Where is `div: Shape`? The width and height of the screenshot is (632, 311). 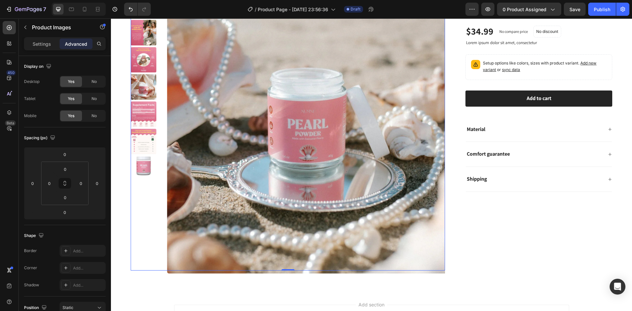
div: Shape is located at coordinates (35, 236).